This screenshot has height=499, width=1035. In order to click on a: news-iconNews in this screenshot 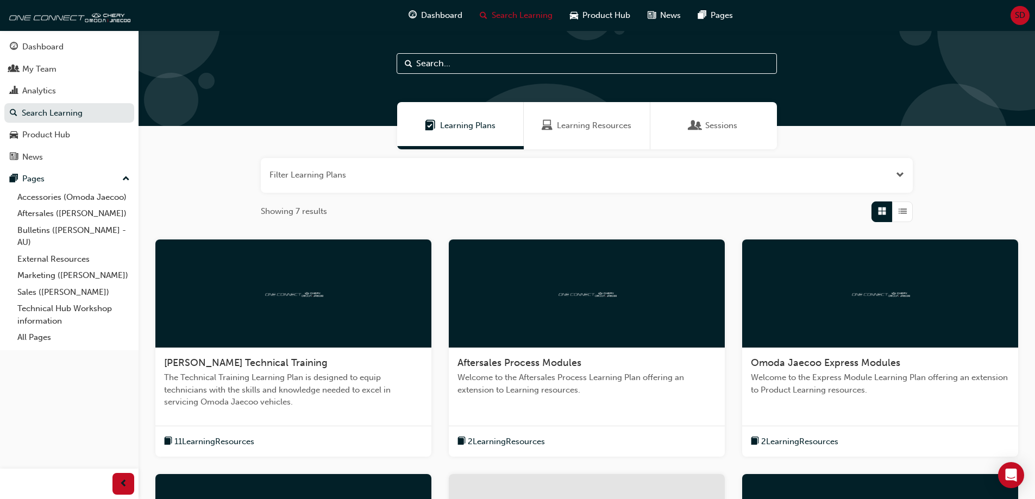, I will do `click(664, 15)`.